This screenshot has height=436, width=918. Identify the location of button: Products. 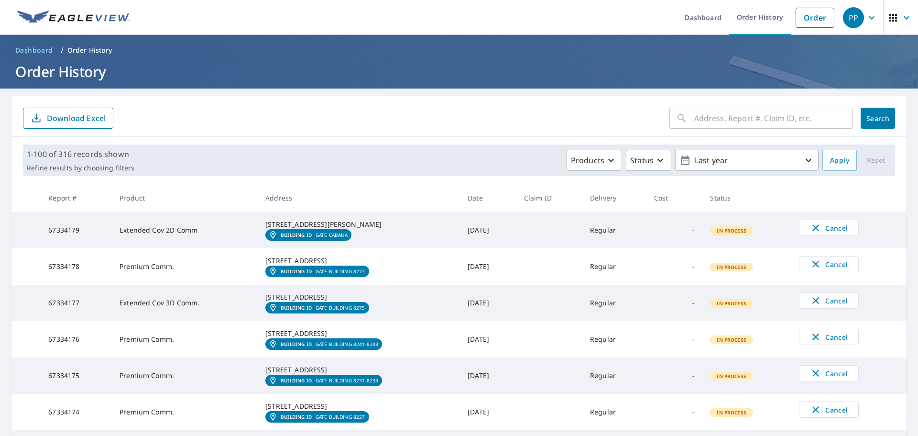
(594, 160).